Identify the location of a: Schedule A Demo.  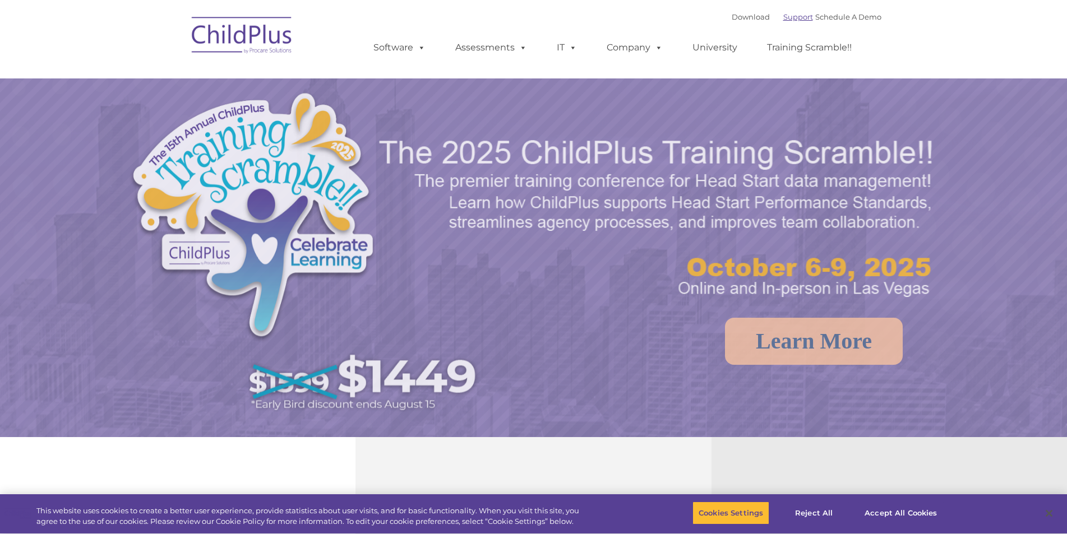
(848, 17).